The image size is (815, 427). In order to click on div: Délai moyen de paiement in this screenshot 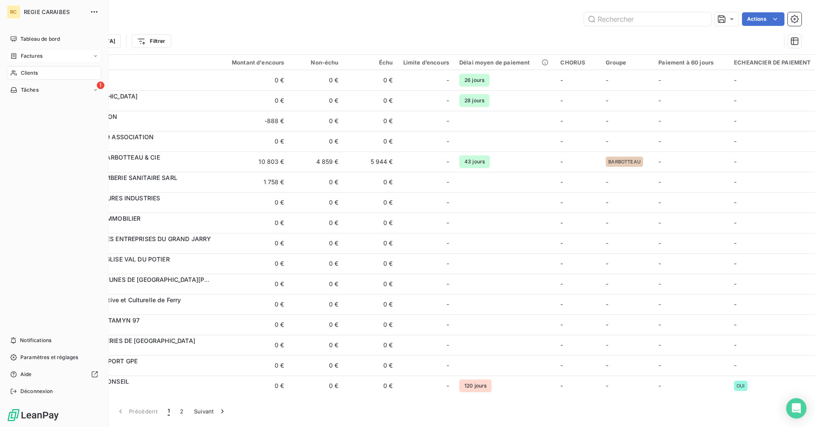, I will do `click(505, 62)`.